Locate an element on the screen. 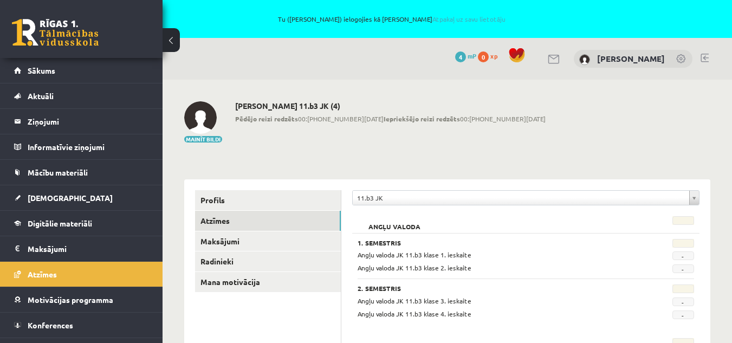 Image resolution: width=732 pixels, height=343 pixels. span: xp is located at coordinates (493, 56).